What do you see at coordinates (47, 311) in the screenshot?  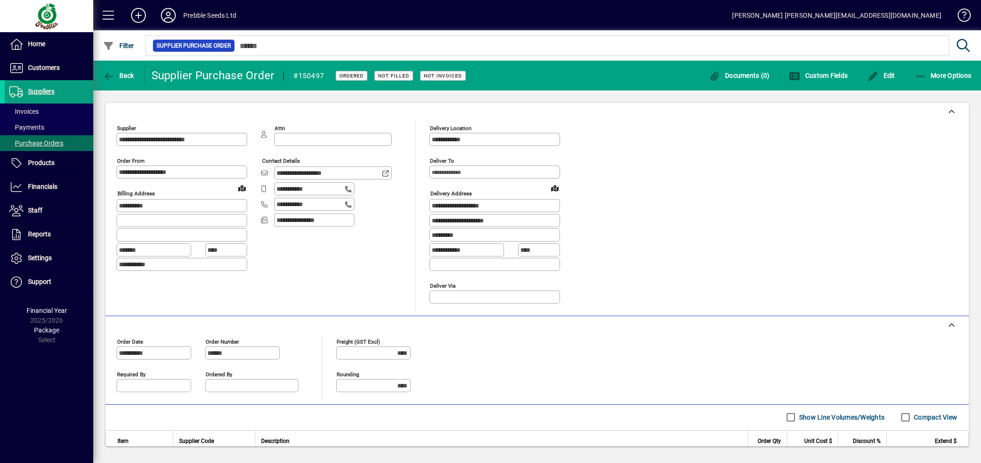 I see `span: Financial Year` at bounding box center [47, 311].